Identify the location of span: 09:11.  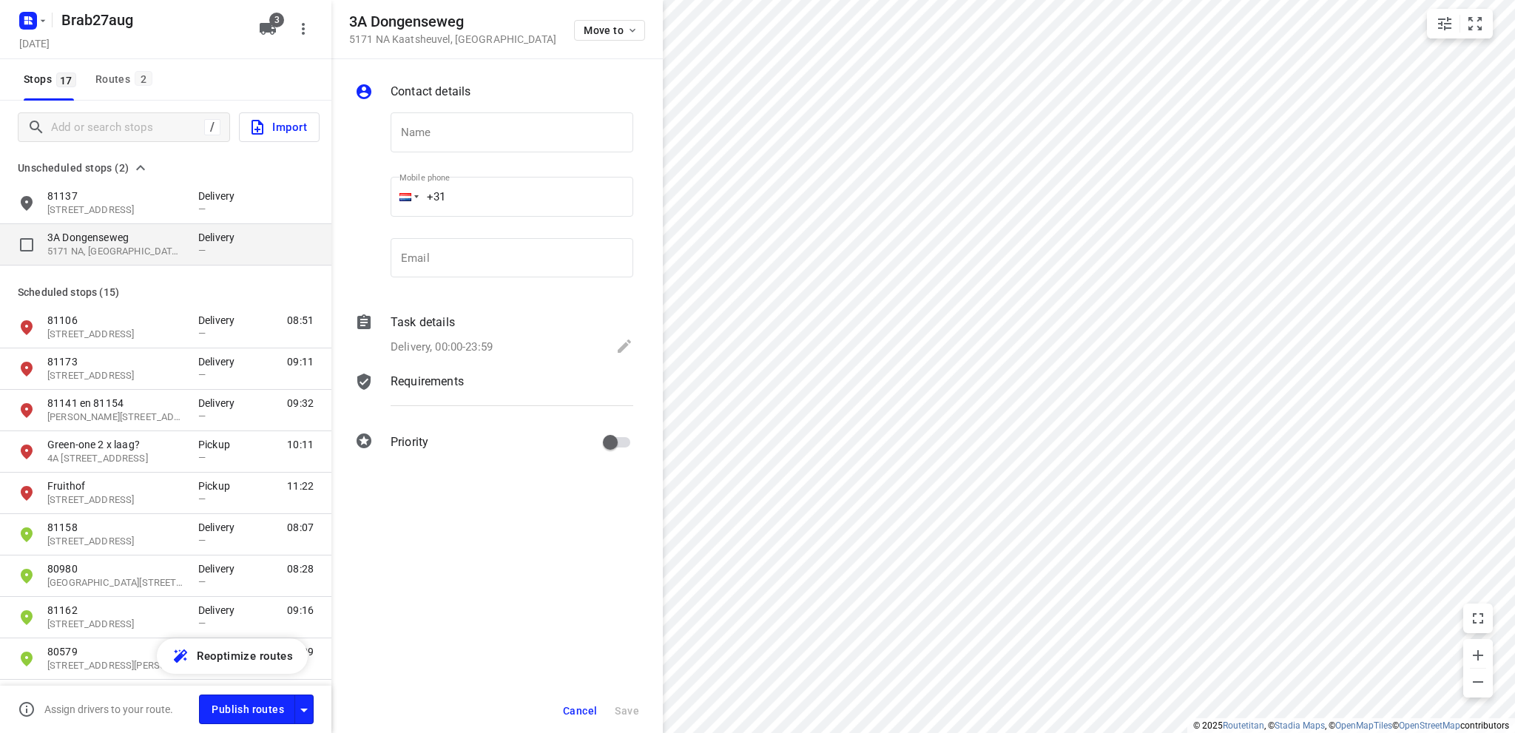
(300, 362).